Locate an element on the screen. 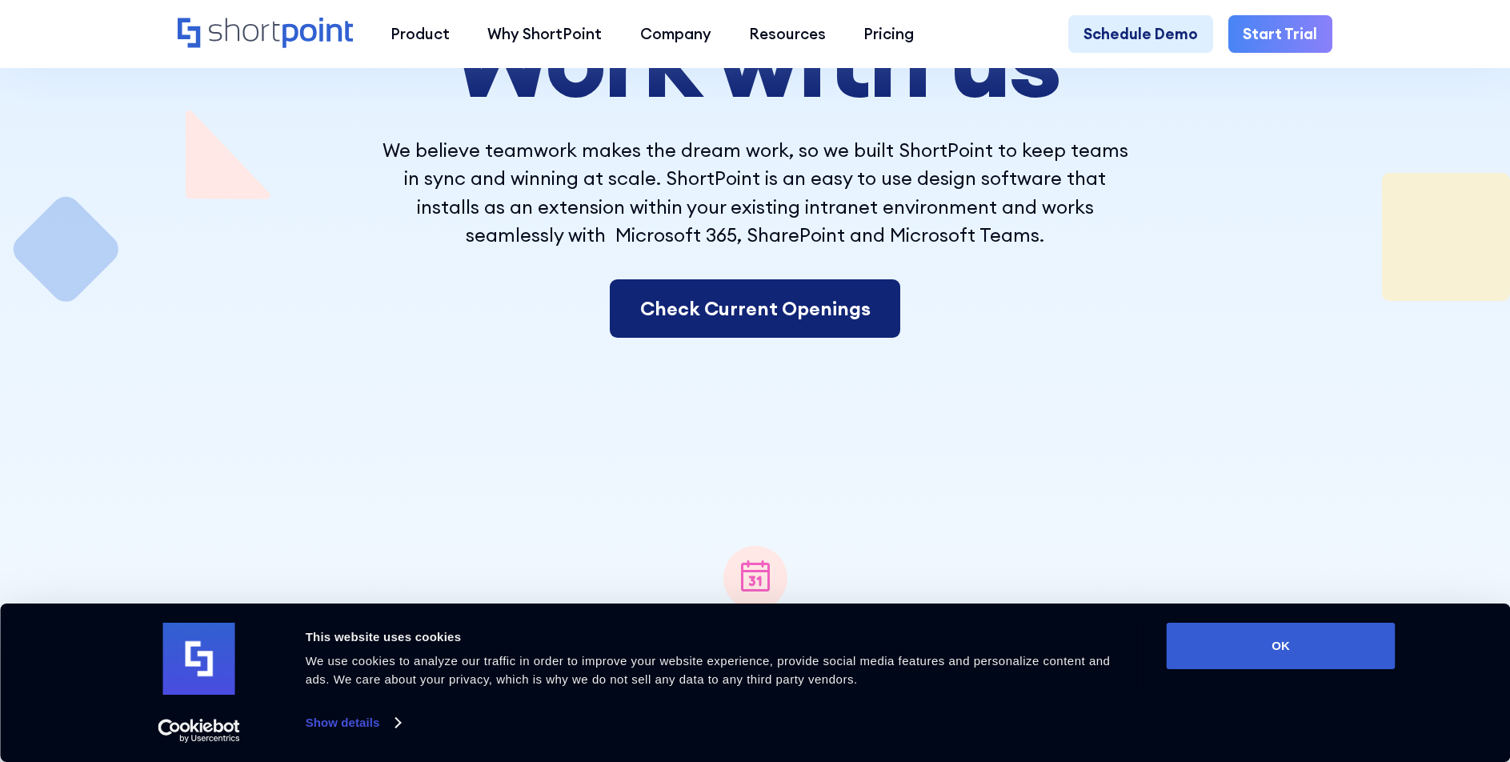 The image size is (1510, 762). div: Company is located at coordinates (675, 34).